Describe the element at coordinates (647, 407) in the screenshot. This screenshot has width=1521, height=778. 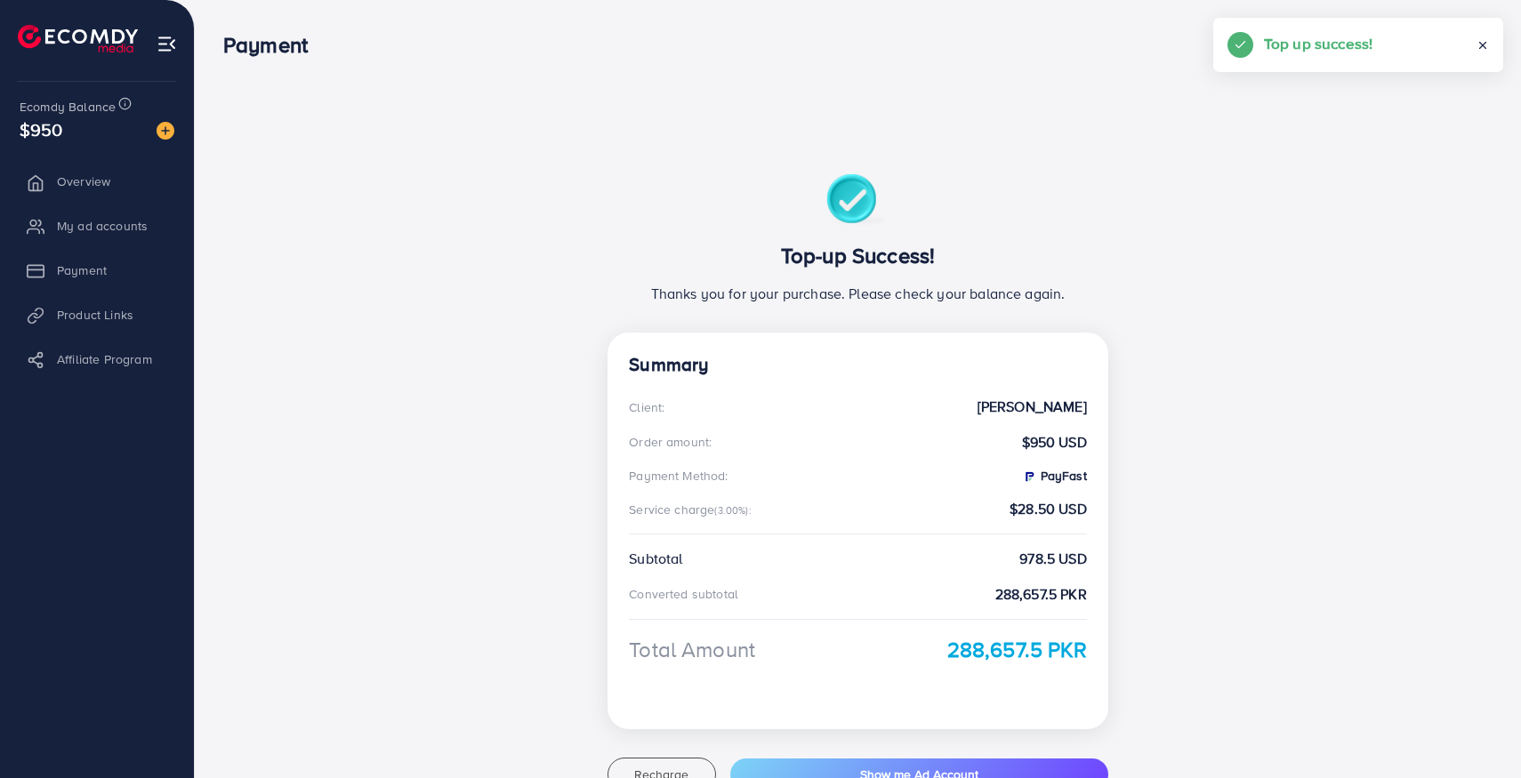
I see `div: Client:` at that location.